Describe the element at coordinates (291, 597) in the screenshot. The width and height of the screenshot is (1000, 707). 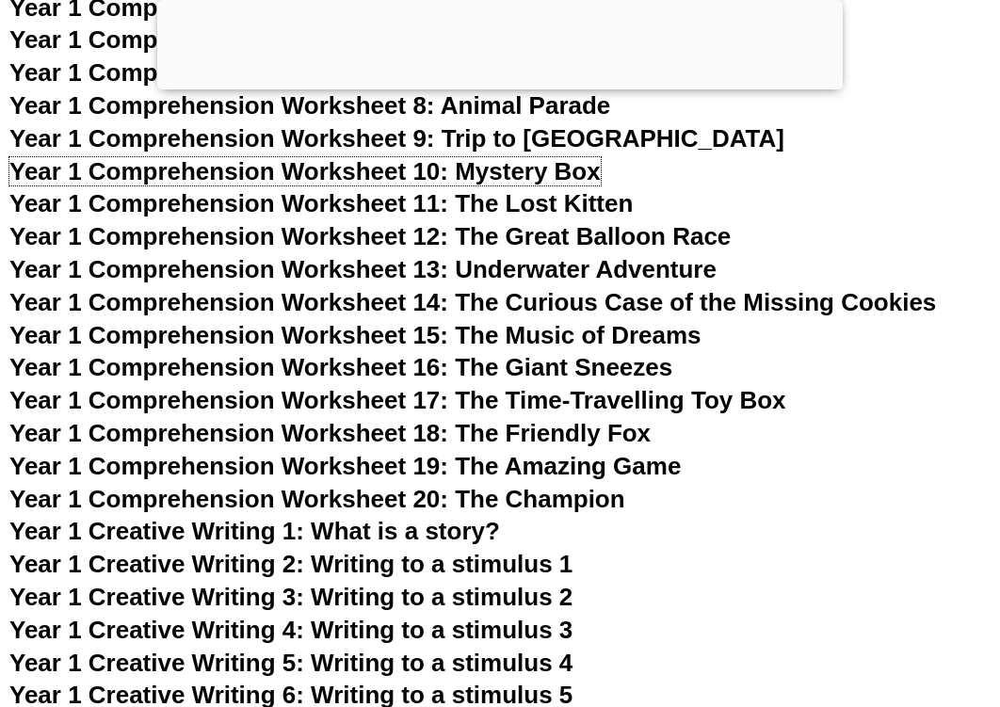
I see `span: Year 1 Creative Writing 3: Writing to a stimulus 2` at that location.